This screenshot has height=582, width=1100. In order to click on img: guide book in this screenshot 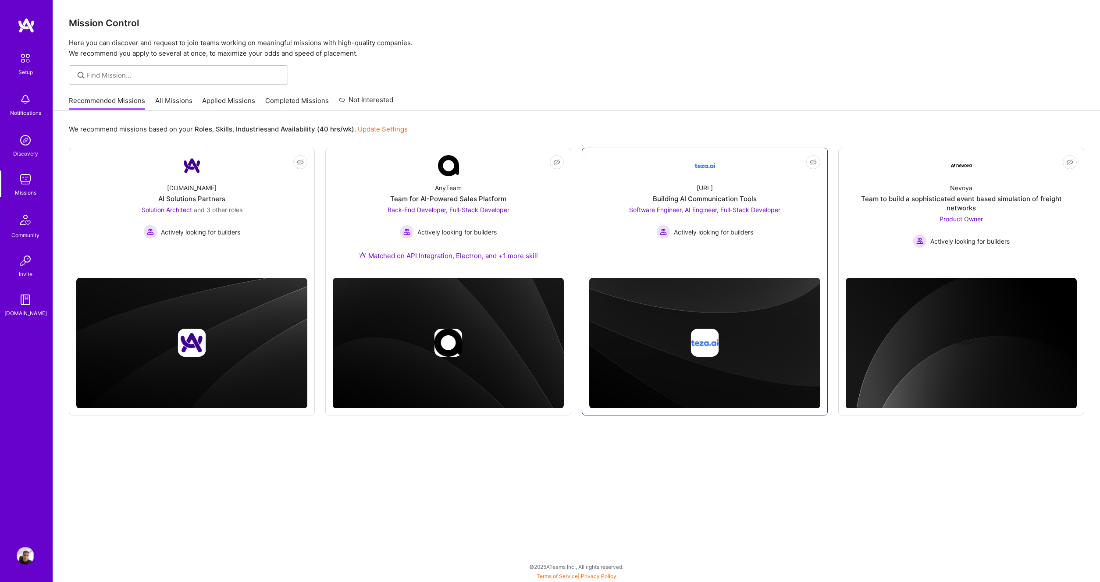, I will do `click(25, 300)`.